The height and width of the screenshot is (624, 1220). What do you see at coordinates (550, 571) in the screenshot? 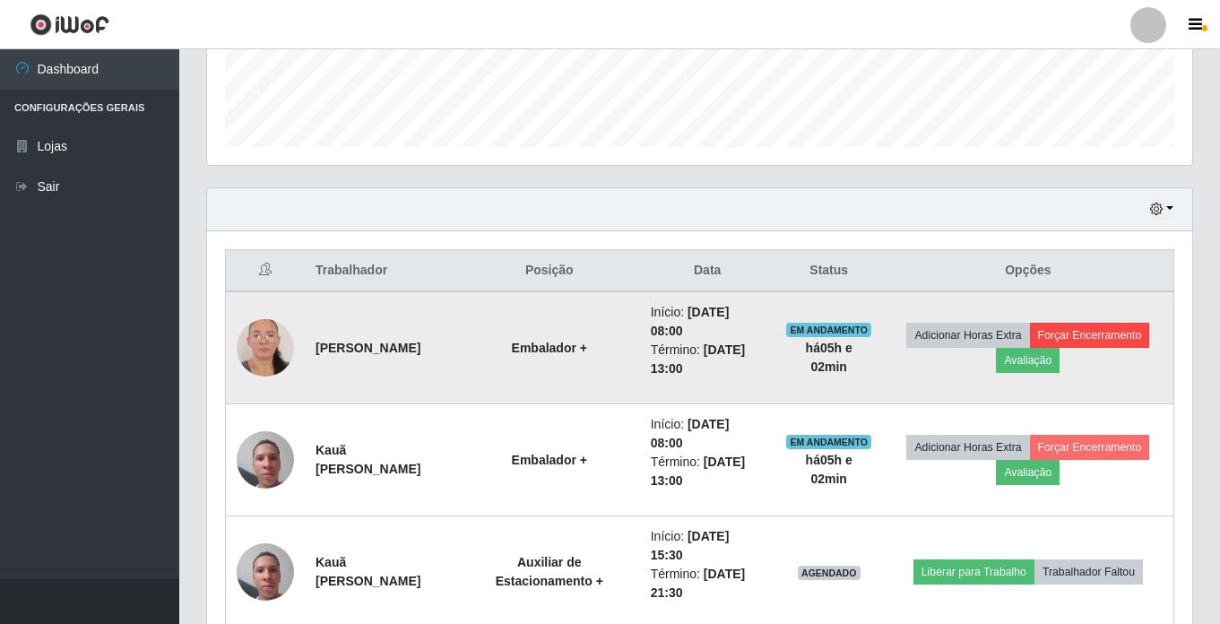
I see `strong: Auxiliar de Estacionamento +` at bounding box center [550, 571].